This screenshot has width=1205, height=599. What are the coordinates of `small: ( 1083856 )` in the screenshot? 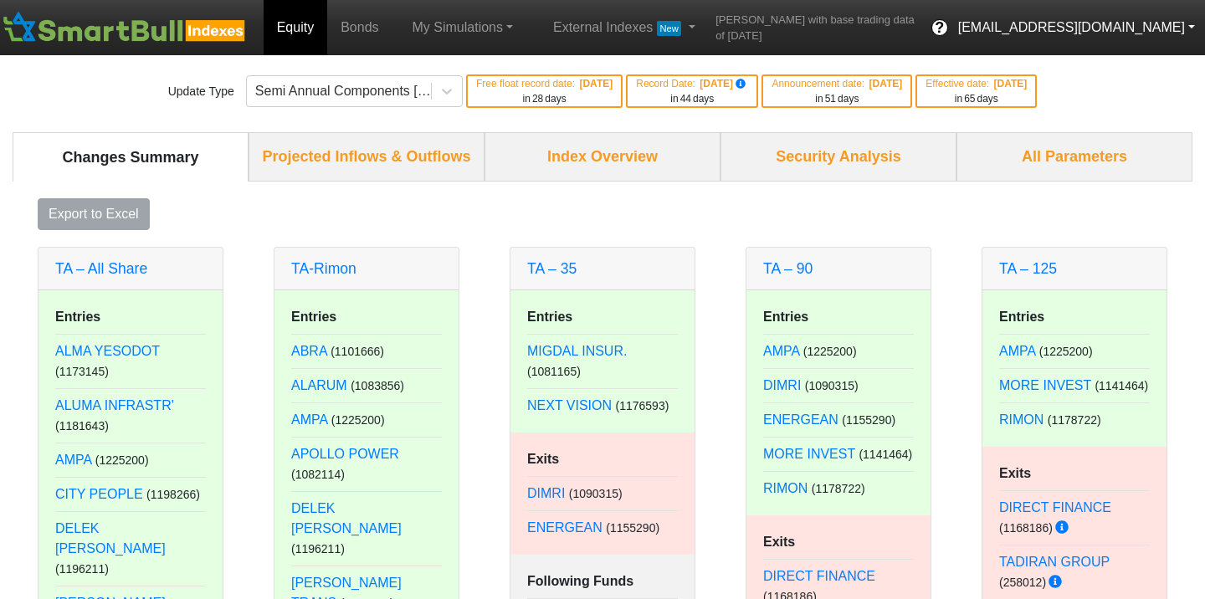 It's located at (378, 386).